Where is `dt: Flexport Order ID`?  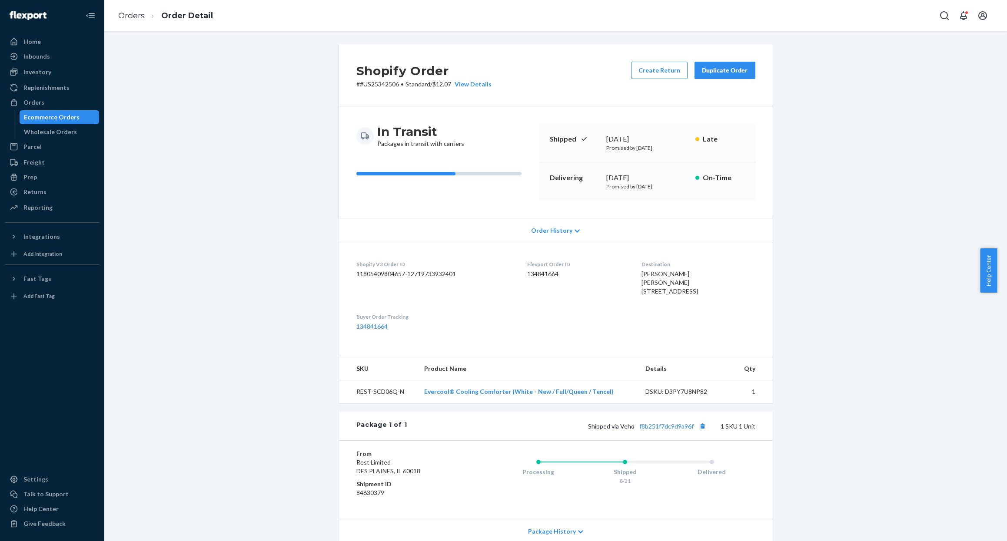 dt: Flexport Order ID is located at coordinates (577, 264).